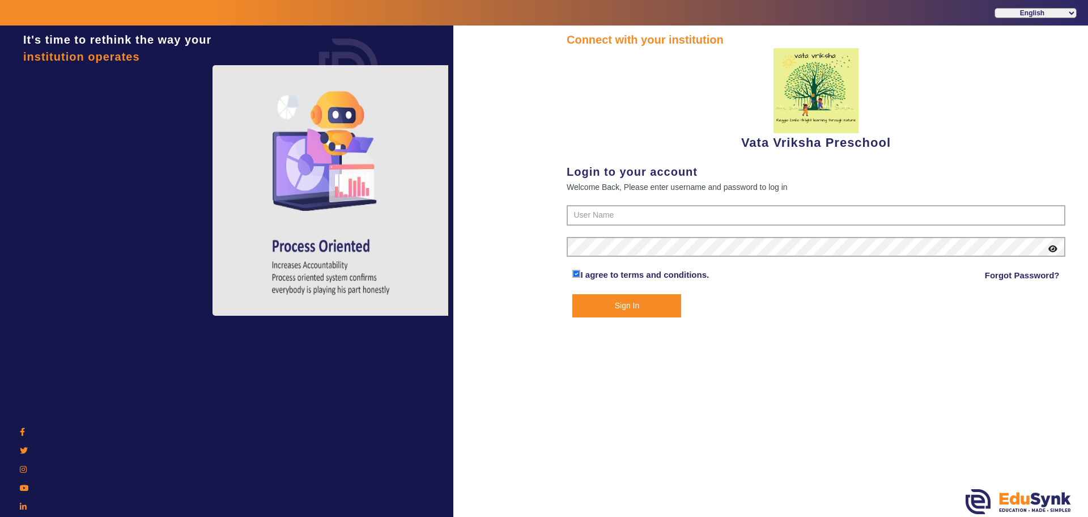 The image size is (1088, 517). I want to click on div: Vata Vriksha Preschool, so click(816, 100).